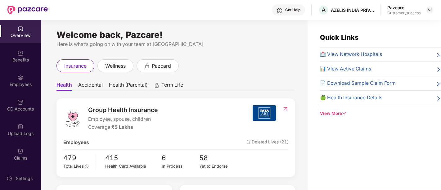 The height and width of the screenshot is (190, 441). What do you see at coordinates (404, 7) in the screenshot?
I see `div: Pazcare` at bounding box center [404, 7].